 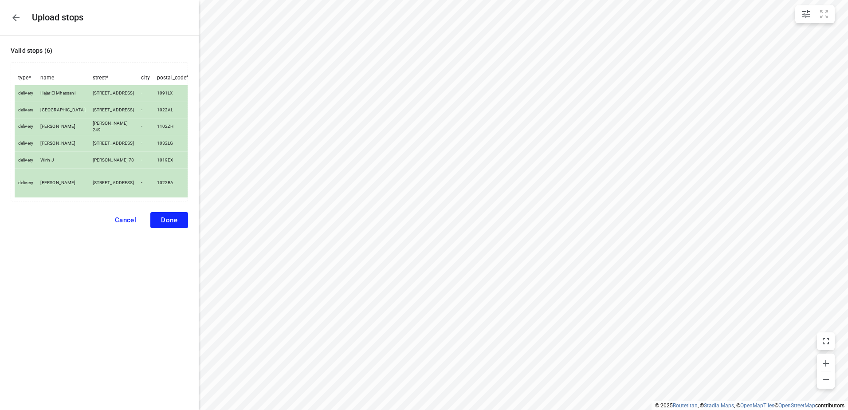 What do you see at coordinates (173, 78) in the screenshot?
I see `th: postal_code *` at bounding box center [173, 78].